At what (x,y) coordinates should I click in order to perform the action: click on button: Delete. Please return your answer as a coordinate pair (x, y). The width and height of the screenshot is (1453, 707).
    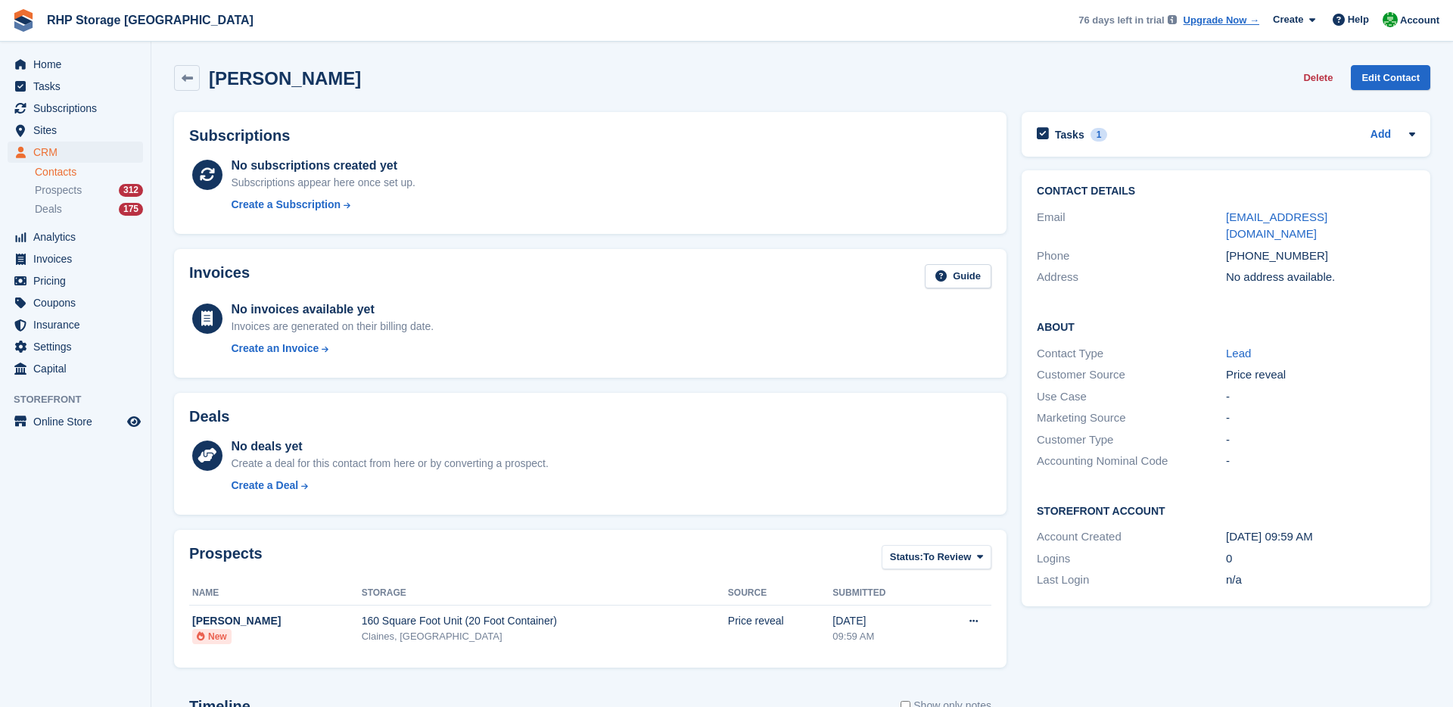
    Looking at the image, I should click on (1318, 77).